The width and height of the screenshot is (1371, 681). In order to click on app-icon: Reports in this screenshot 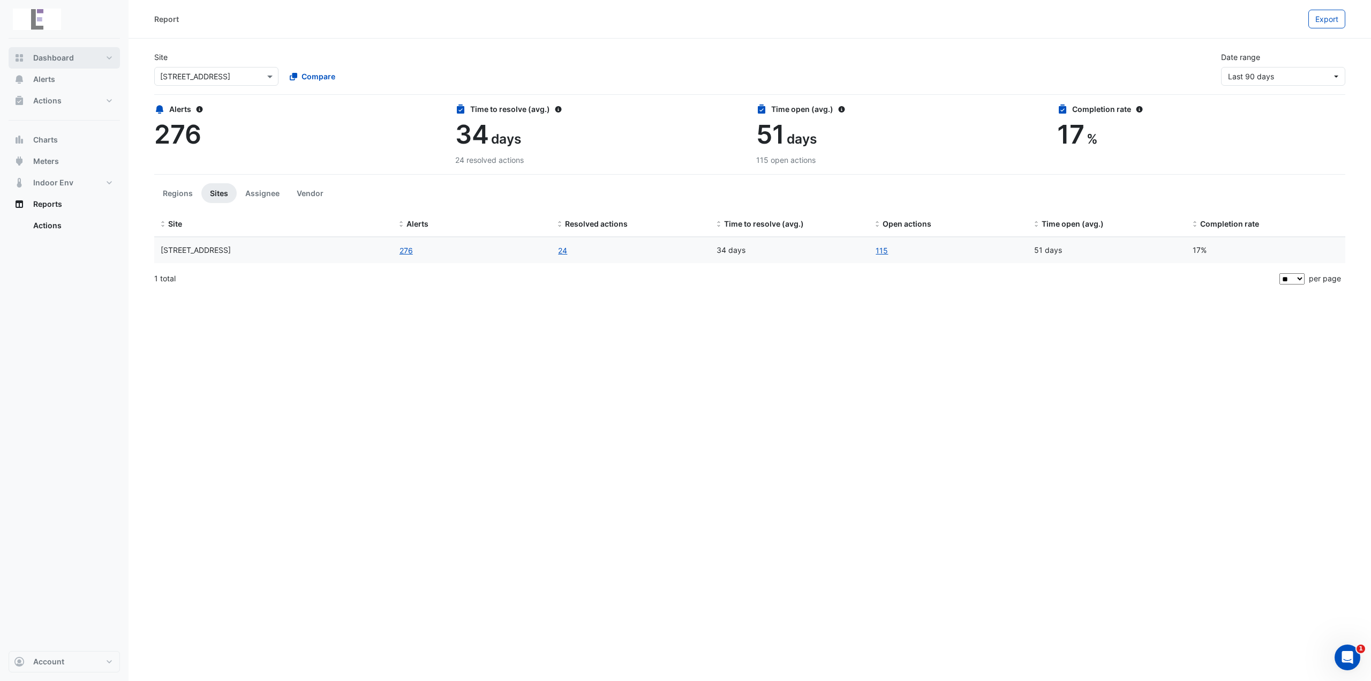, I will do `click(19, 204)`.